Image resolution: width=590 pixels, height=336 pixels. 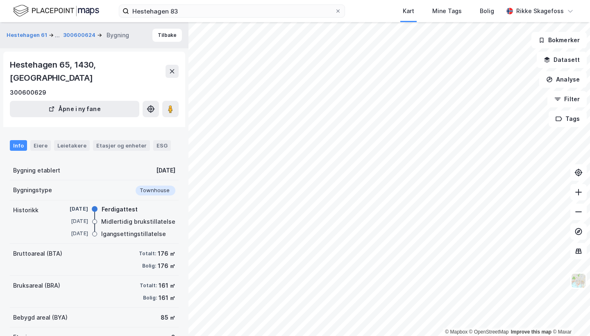 I want to click on button: Tags, so click(x=568, y=119).